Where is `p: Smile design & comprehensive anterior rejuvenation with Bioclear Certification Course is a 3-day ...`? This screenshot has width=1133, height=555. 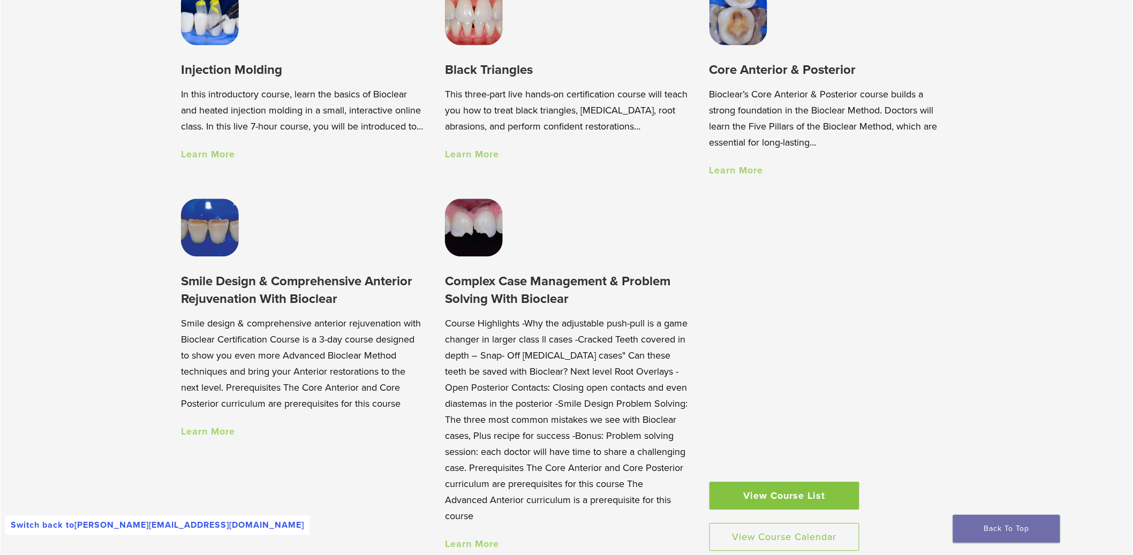 p: Smile design & comprehensive anterior rejuvenation with Bioclear Certification Course is a 3-day ... is located at coordinates (302, 364).